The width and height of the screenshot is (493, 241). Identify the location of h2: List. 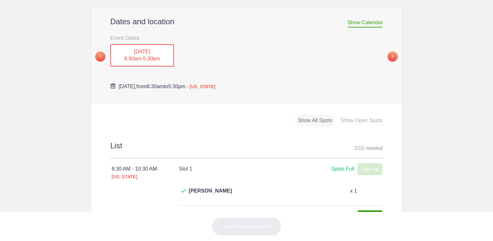
(247, 149).